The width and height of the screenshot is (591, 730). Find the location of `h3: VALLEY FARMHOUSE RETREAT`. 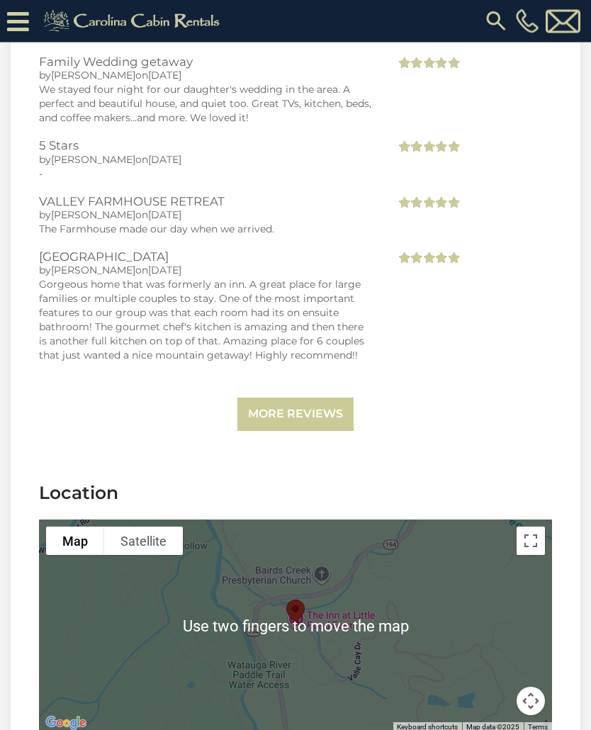

h3: VALLEY FARMHOUSE RETREAT is located at coordinates (206, 202).